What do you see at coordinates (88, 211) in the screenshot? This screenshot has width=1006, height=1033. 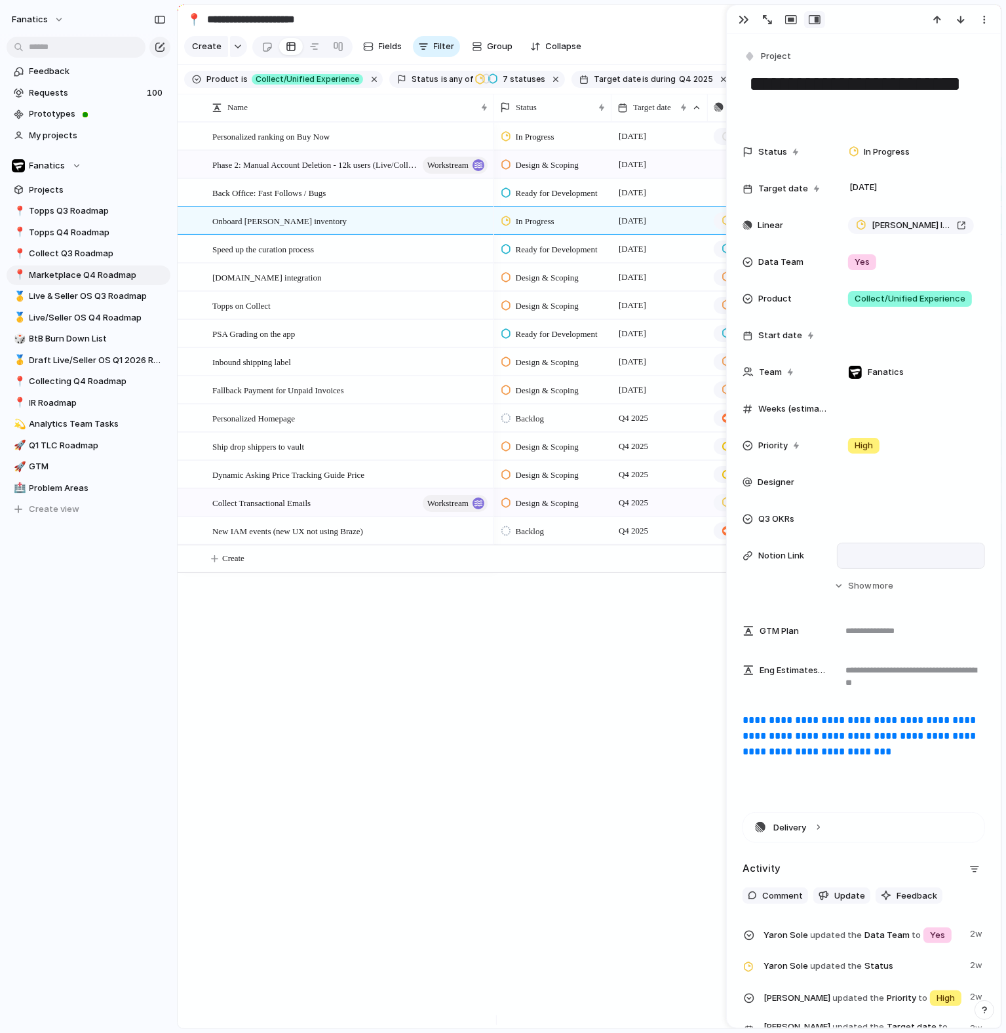 I see `a: 📍Topps Q3 Roadmap` at bounding box center [88, 211].